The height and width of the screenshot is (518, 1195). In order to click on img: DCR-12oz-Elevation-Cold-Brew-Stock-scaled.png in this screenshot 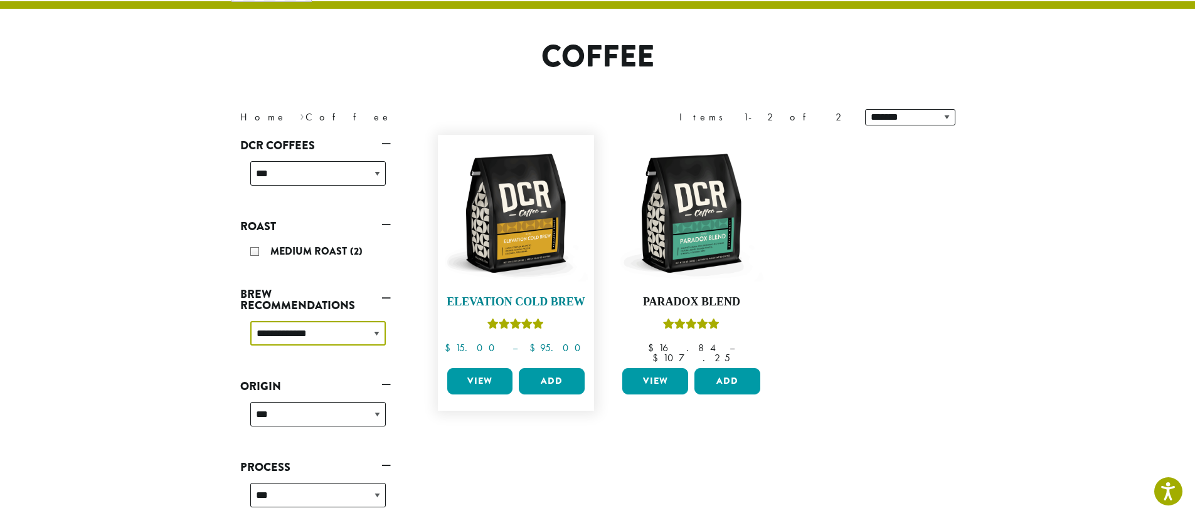, I will do `click(516, 213)`.